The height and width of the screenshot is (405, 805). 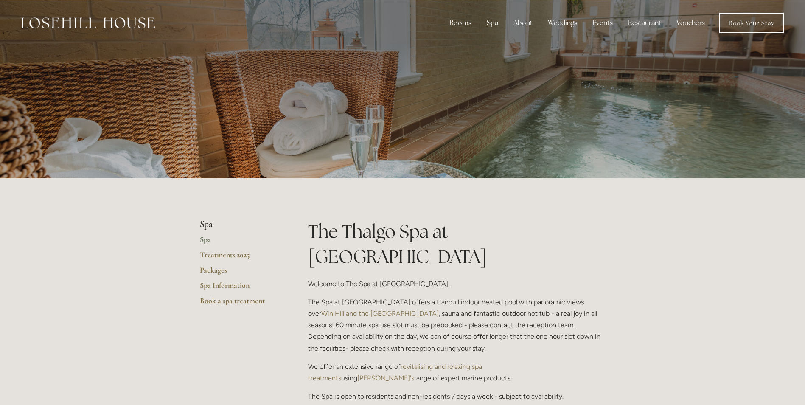 What do you see at coordinates (460, 23) in the screenshot?
I see `div: Rooms` at bounding box center [460, 23].